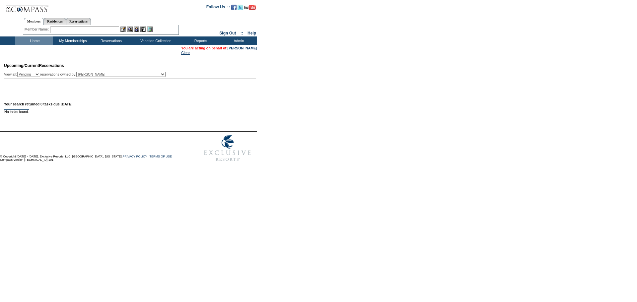 Image resolution: width=637 pixels, height=302 pixels. Describe the element at coordinates (34, 66) in the screenshot. I see `span: Reservations` at that location.